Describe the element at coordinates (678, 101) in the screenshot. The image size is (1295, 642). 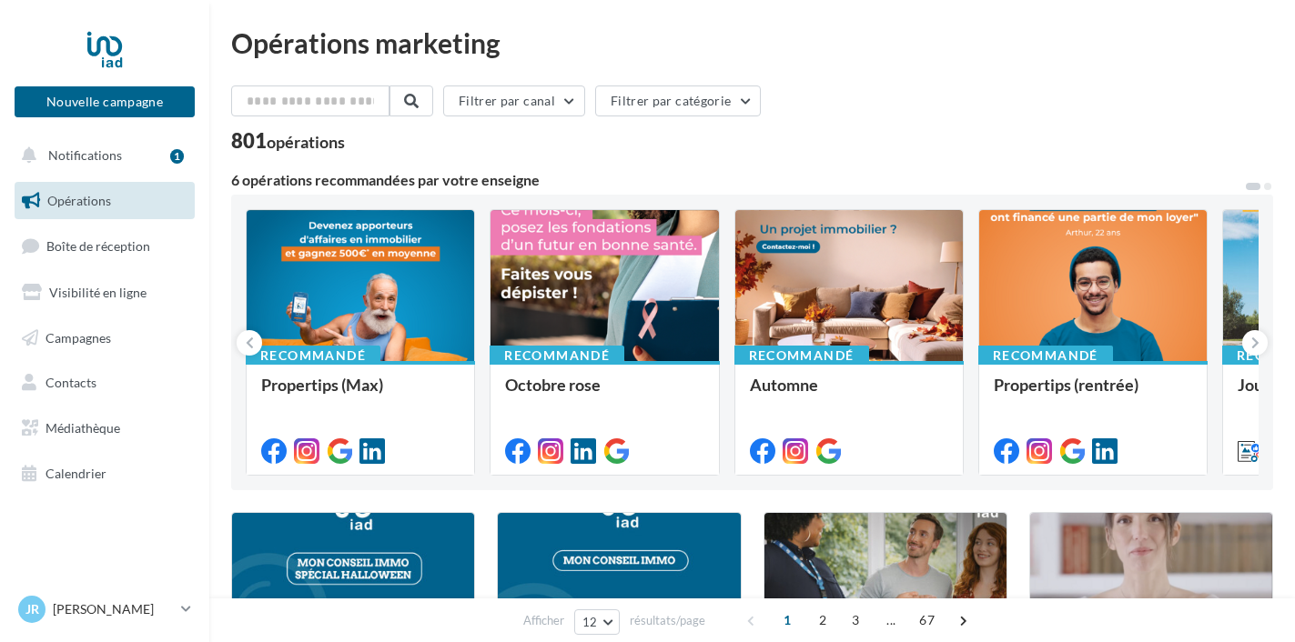
I see `button: Filtrer par catégorie` at that location.